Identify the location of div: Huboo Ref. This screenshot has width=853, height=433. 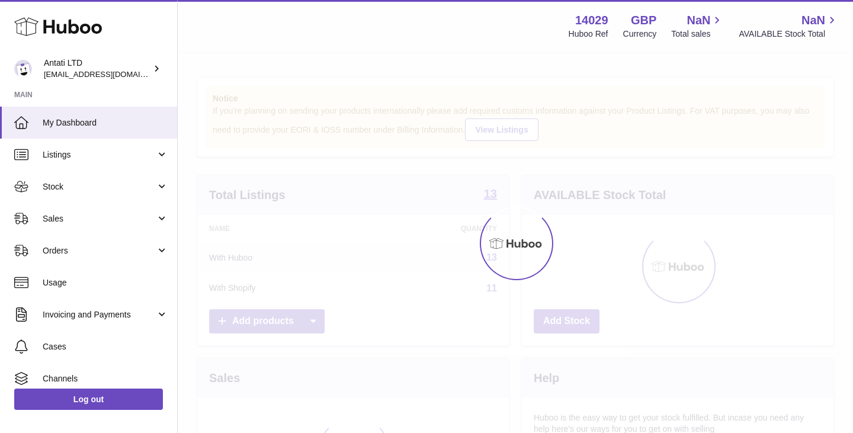
(588, 34).